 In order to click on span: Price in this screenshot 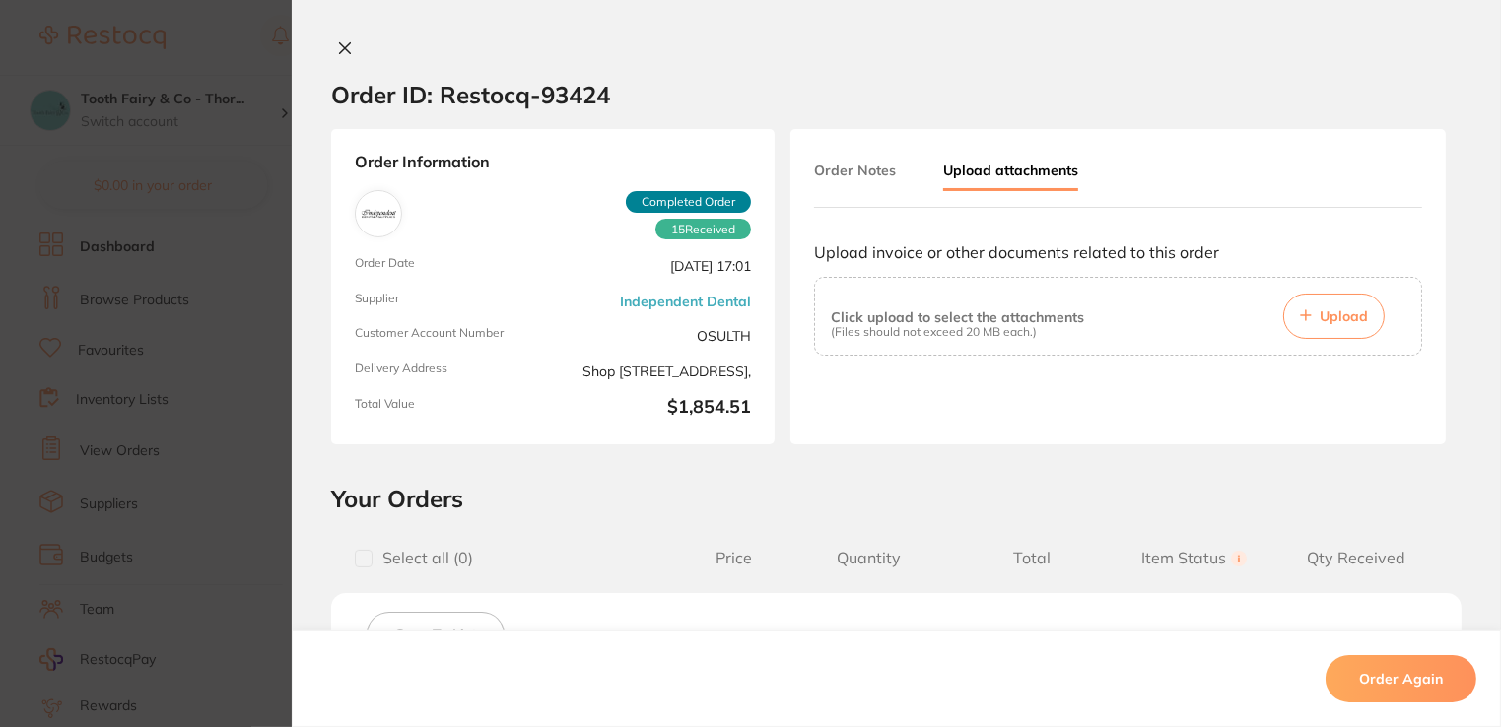, I will do `click(734, 558)`.